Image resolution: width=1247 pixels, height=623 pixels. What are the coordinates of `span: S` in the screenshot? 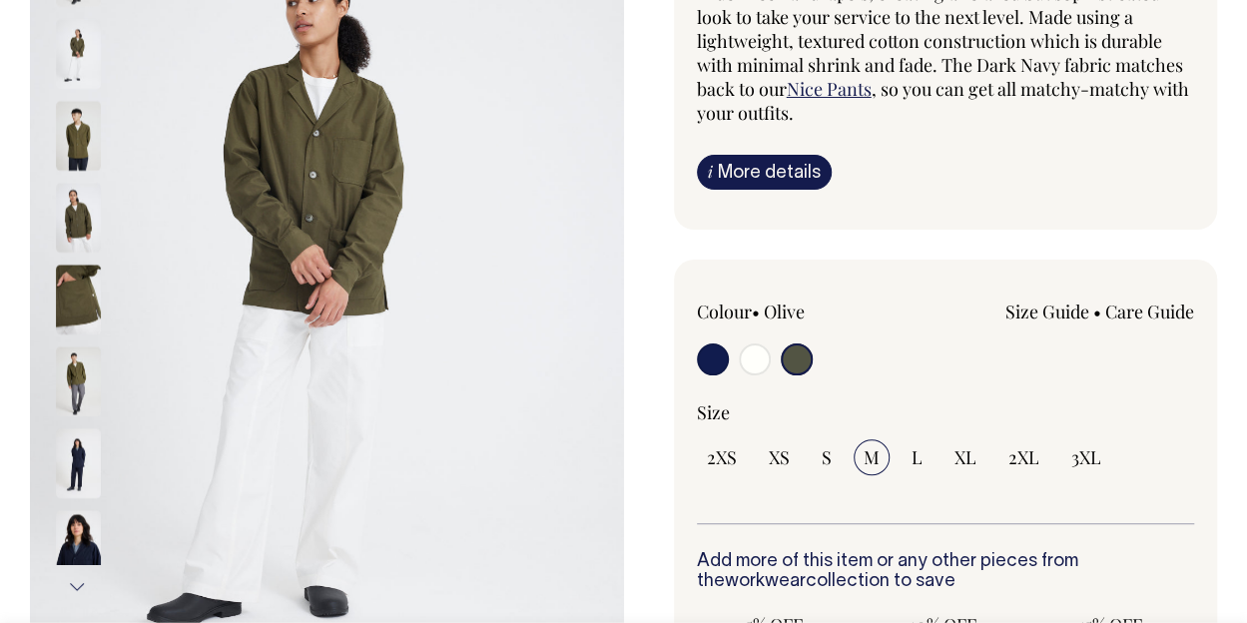 It's located at (827, 457).